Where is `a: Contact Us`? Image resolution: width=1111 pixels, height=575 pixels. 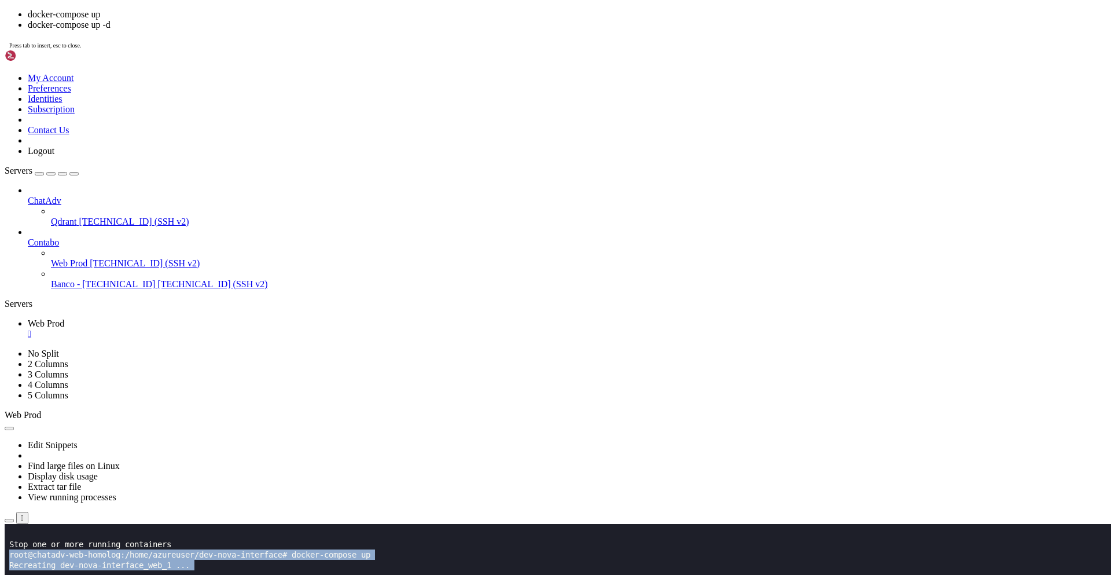 a: Contact Us is located at coordinates (49, 130).